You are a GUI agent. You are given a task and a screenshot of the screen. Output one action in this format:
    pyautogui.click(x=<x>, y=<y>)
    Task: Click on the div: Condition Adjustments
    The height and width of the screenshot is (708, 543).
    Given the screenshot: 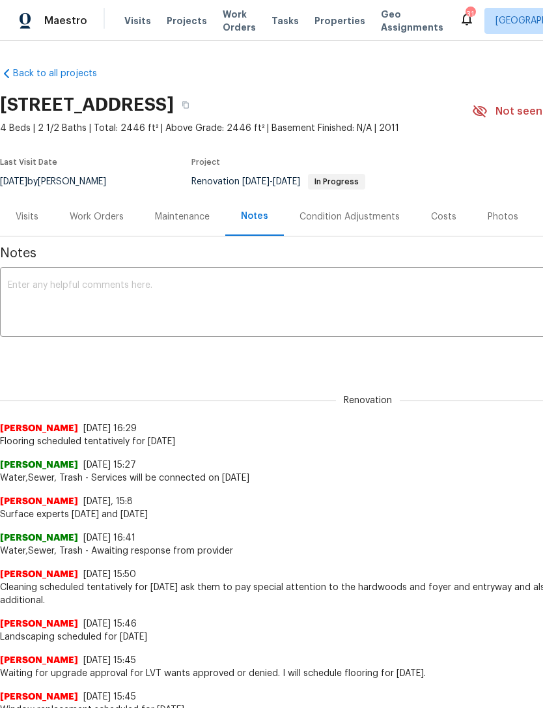 What is the action you would take?
    pyautogui.click(x=350, y=217)
    